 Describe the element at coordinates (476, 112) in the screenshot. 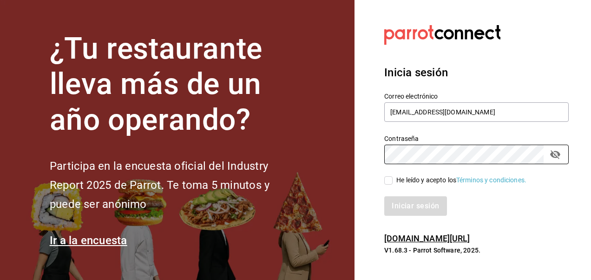

I see `input: Ingresa tu correo electrónico` at that location.